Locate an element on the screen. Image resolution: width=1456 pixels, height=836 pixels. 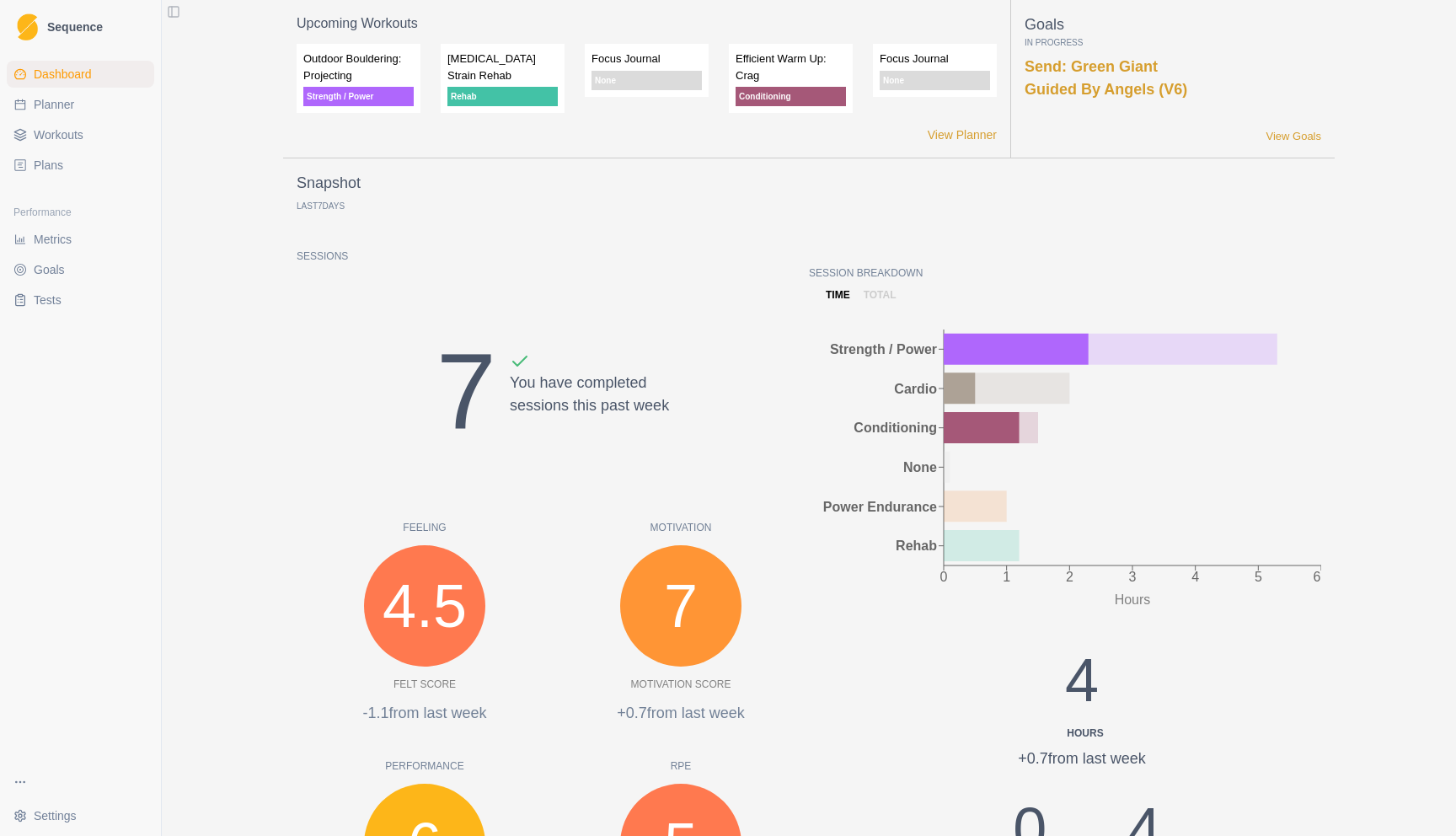
a: Workouts is located at coordinates (80, 135).